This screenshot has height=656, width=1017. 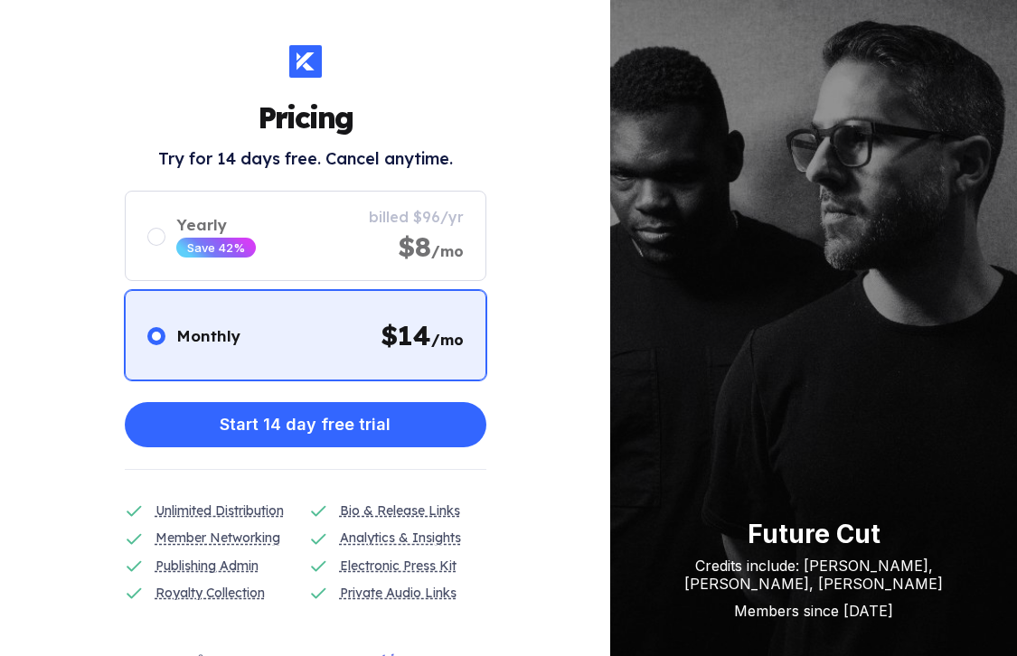 I want to click on div: Monthly, so click(x=208, y=335).